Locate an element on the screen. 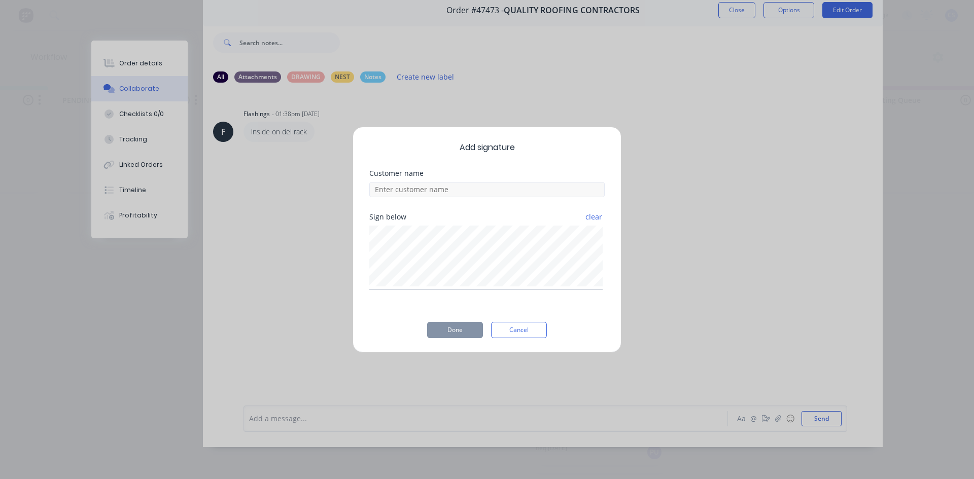 The width and height of the screenshot is (974, 479). div: Customer name is located at coordinates (487, 173).